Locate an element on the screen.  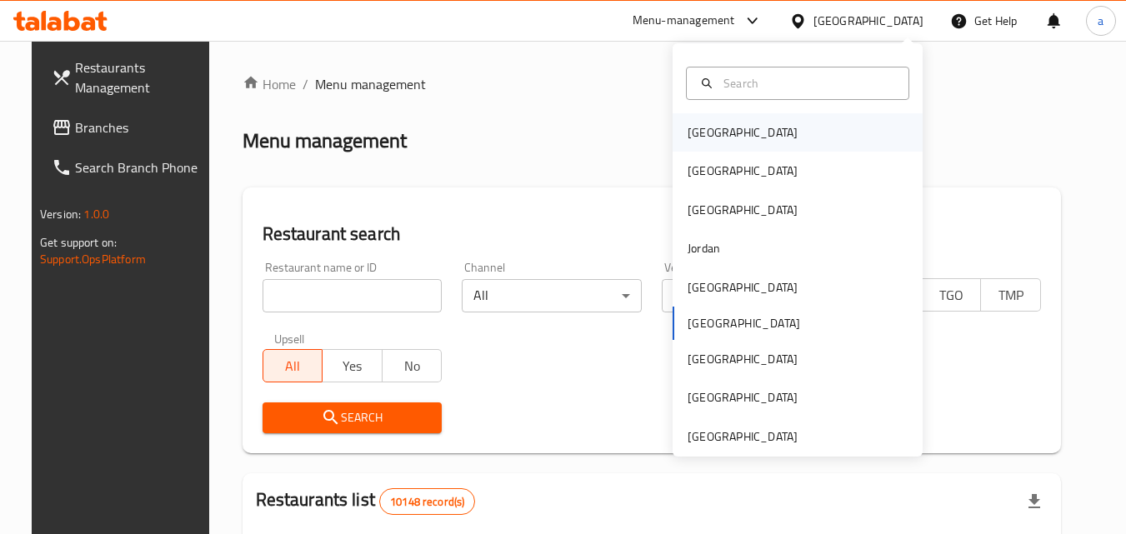
span: Get support on: is located at coordinates (78, 243).